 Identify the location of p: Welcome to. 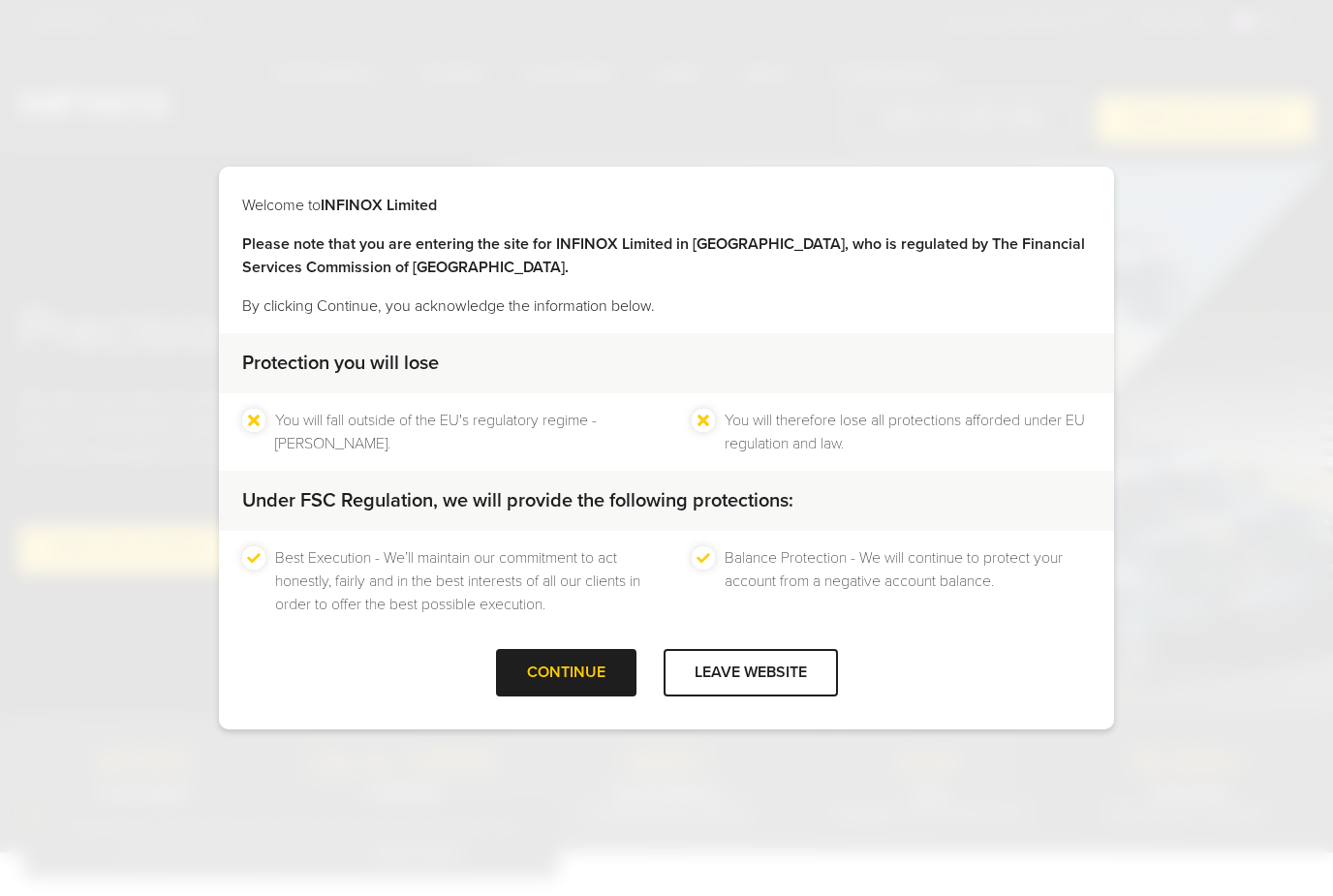
(666, 205).